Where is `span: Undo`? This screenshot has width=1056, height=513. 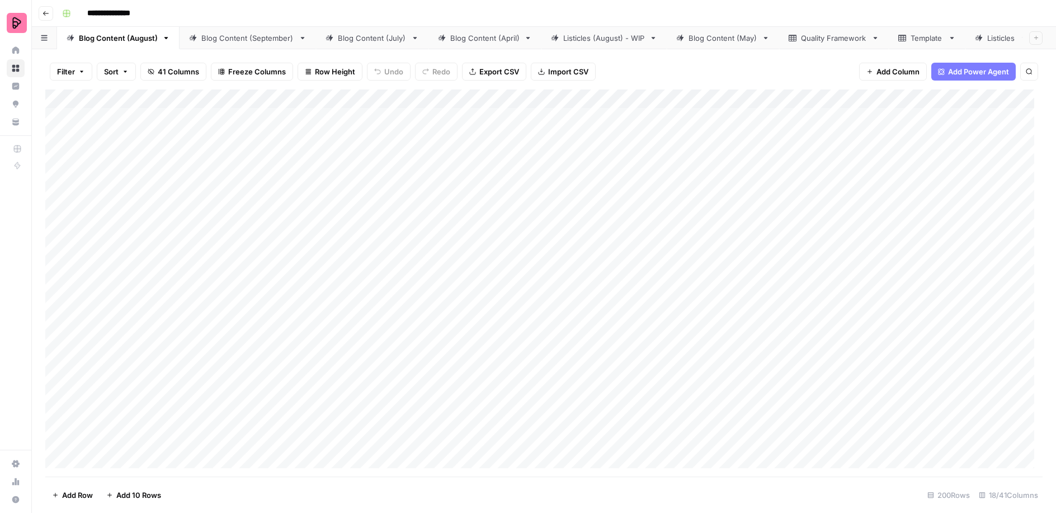
span: Undo is located at coordinates (394, 72).